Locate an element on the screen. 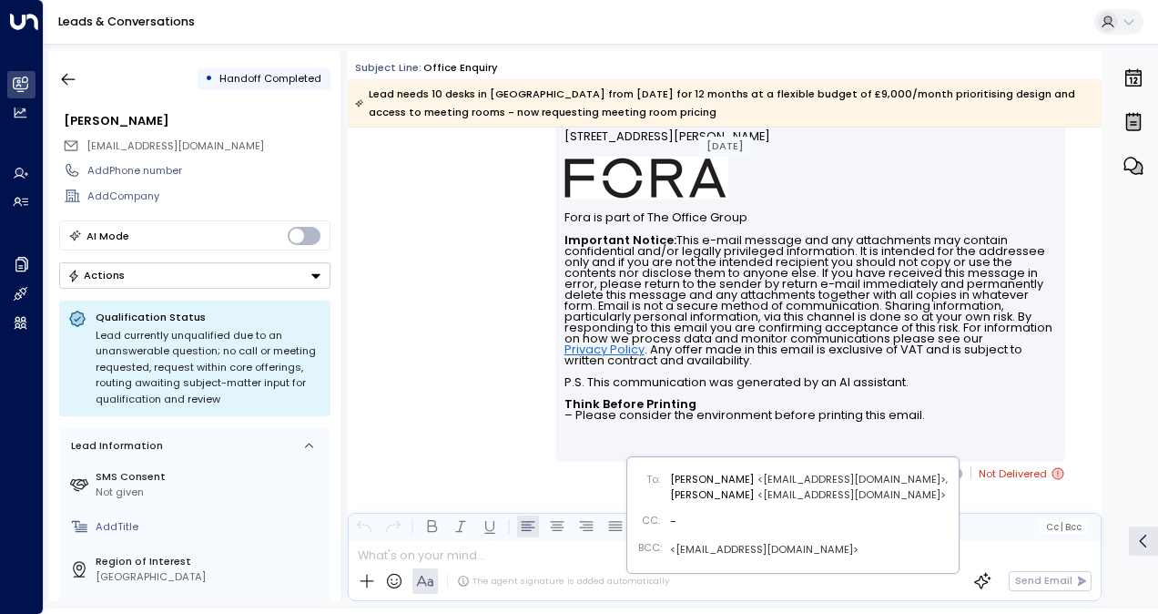 Image resolution: width=1158 pixels, height=614 pixels. button: Redo is located at coordinates (393, 526).